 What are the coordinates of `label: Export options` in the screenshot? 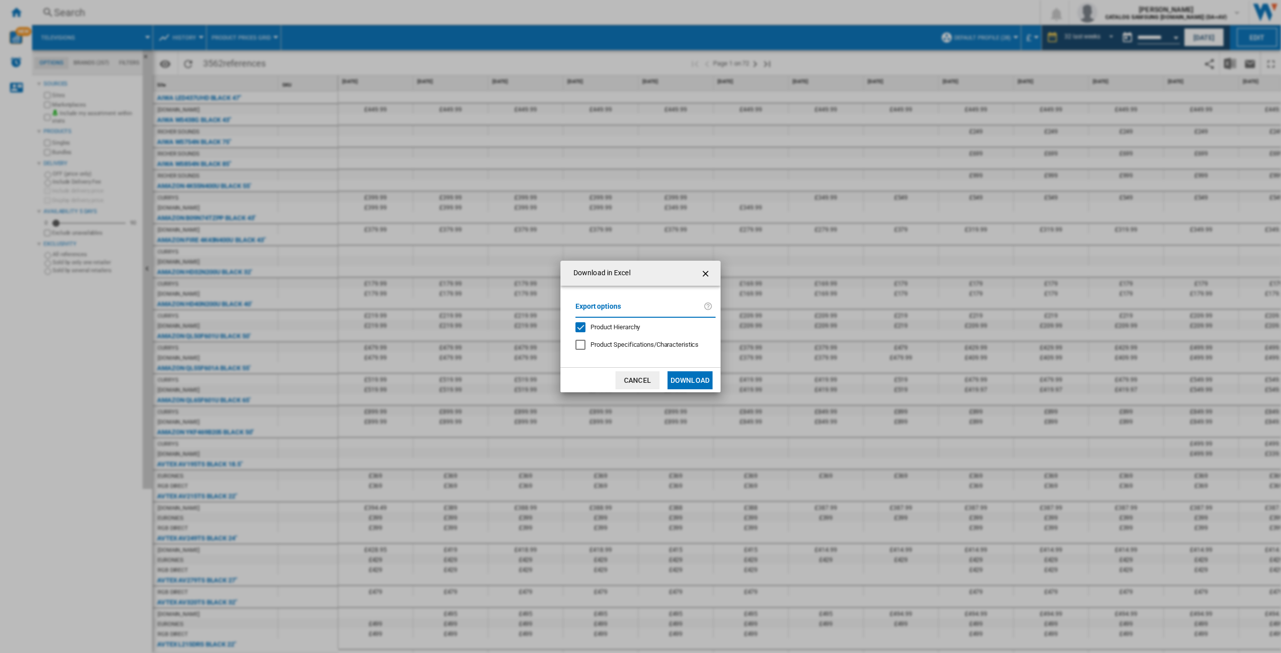 It's located at (640, 310).